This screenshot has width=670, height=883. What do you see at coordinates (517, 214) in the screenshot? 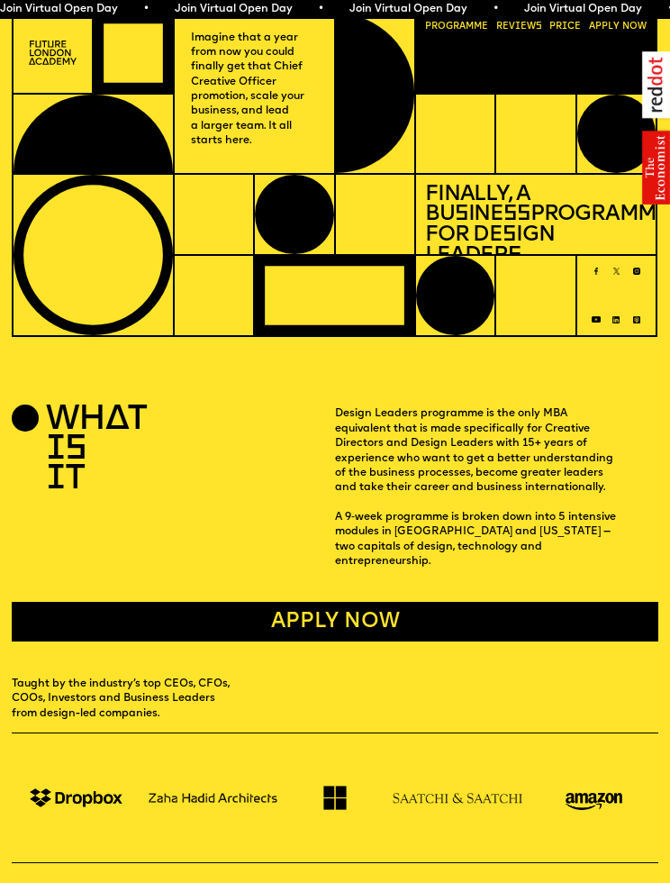
I see `span: ss` at bounding box center [517, 214].